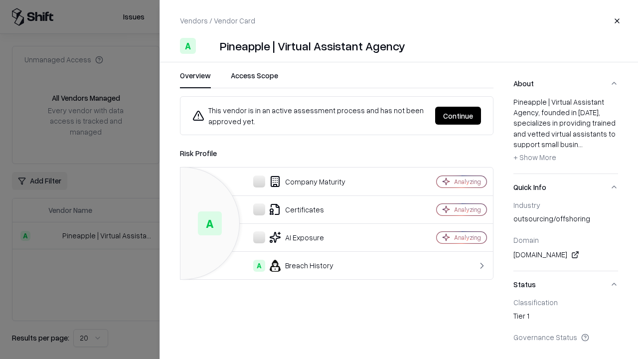 The height and width of the screenshot is (359, 638). What do you see at coordinates (566, 205) in the screenshot?
I see `div: Industry` at bounding box center [566, 205].